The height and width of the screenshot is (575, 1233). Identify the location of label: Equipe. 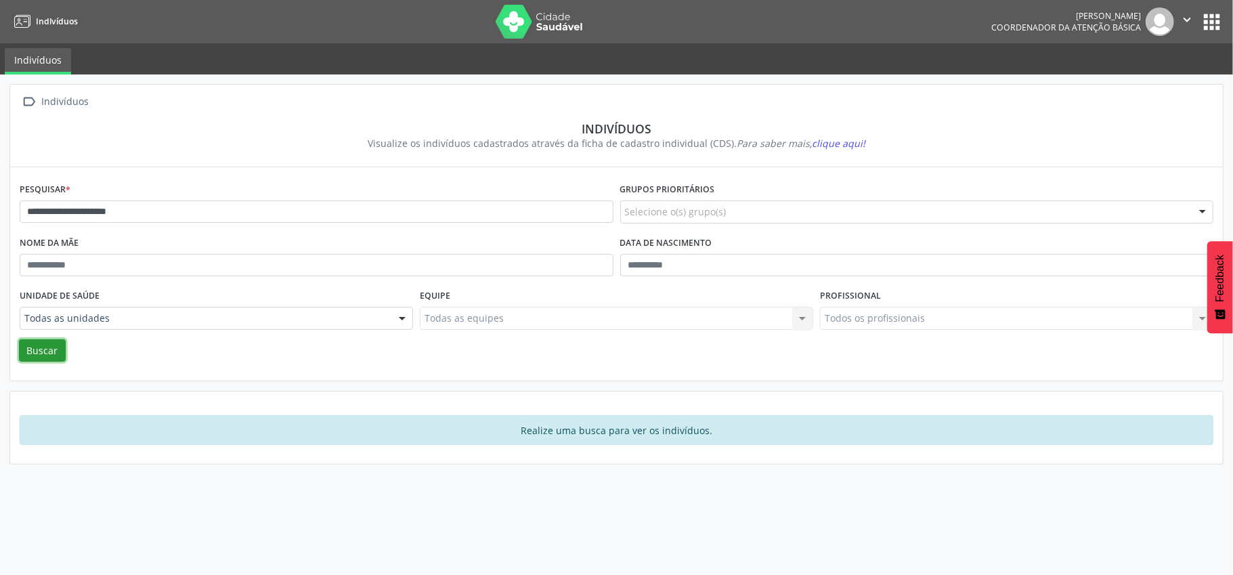
(435, 296).